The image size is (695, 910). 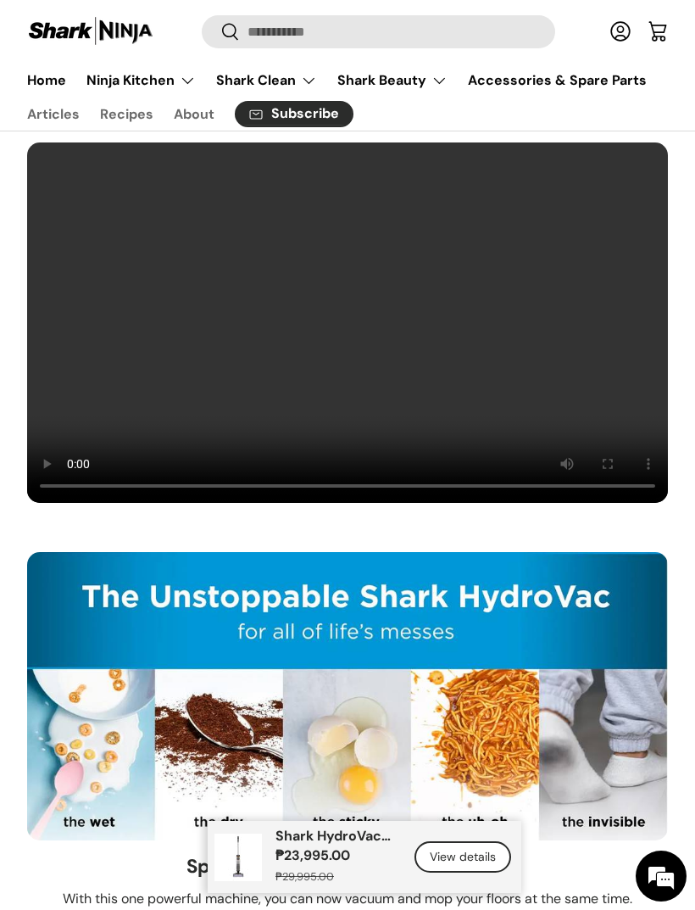 I want to click on a: View details, so click(x=463, y=857).